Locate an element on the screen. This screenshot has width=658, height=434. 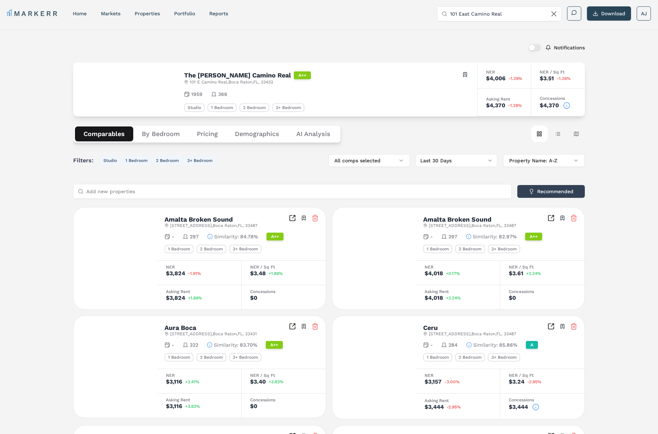
div: $3,824 is located at coordinates (175, 298).